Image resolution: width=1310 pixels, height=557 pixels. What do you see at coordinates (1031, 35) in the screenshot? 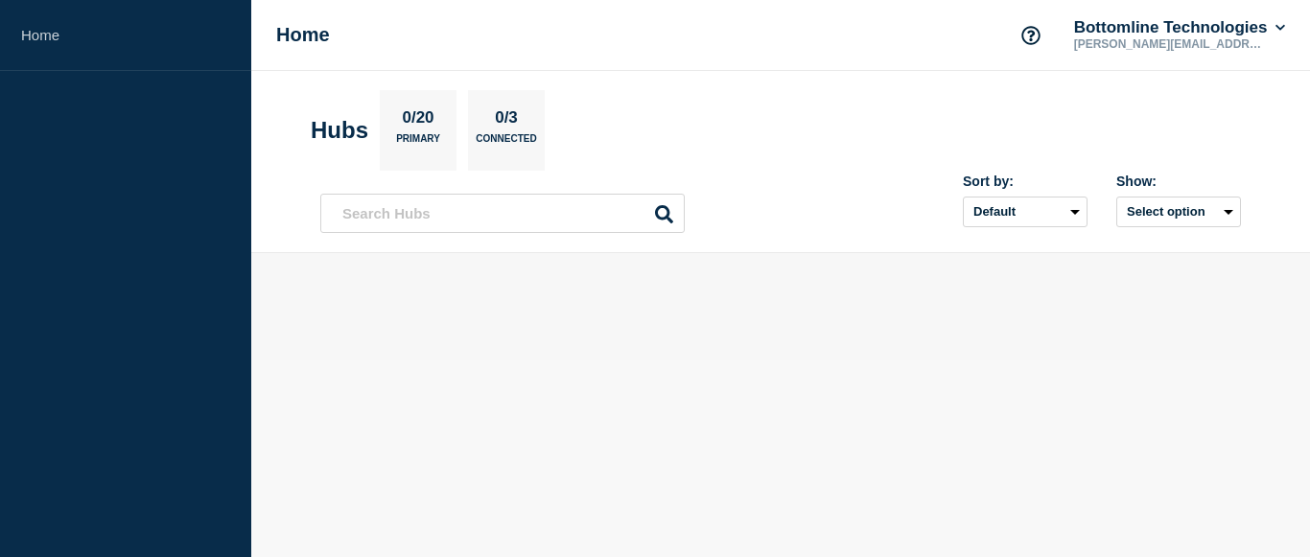
I see `button: Support` at bounding box center [1031, 35].